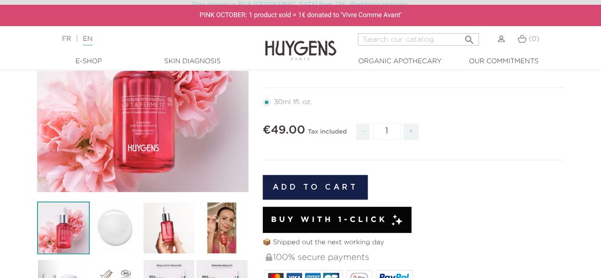 Image resolution: width=601 pixels, height=278 pixels. Describe the element at coordinates (66, 39) in the screenshot. I see `a: FR` at that location.